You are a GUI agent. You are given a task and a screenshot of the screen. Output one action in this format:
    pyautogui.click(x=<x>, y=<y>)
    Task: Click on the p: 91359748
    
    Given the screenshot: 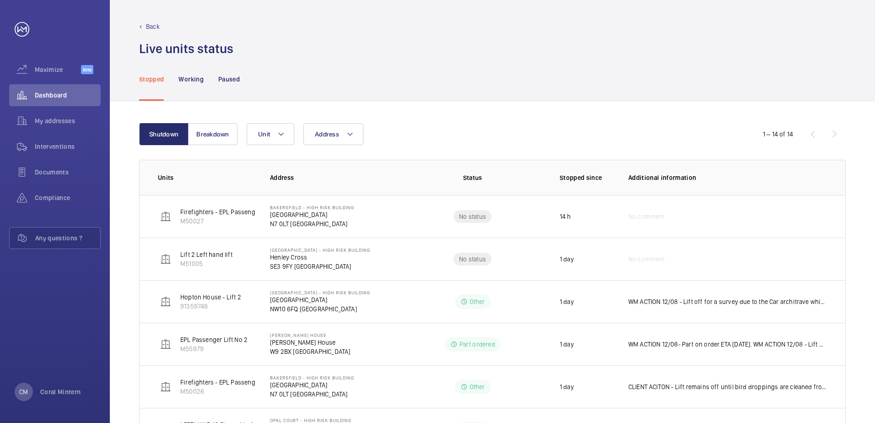 What is the action you would take?
    pyautogui.click(x=211, y=306)
    